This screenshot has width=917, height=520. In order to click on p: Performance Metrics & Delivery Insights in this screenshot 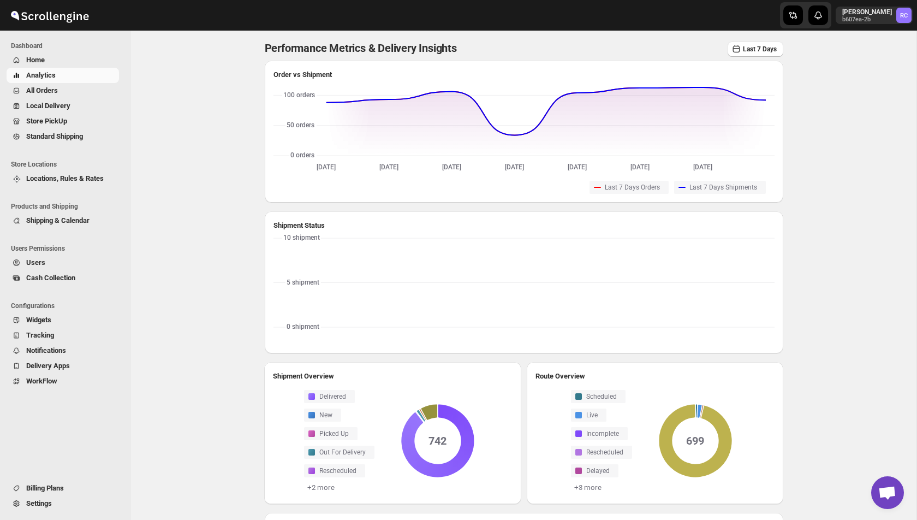, I will do `click(361, 50)`.